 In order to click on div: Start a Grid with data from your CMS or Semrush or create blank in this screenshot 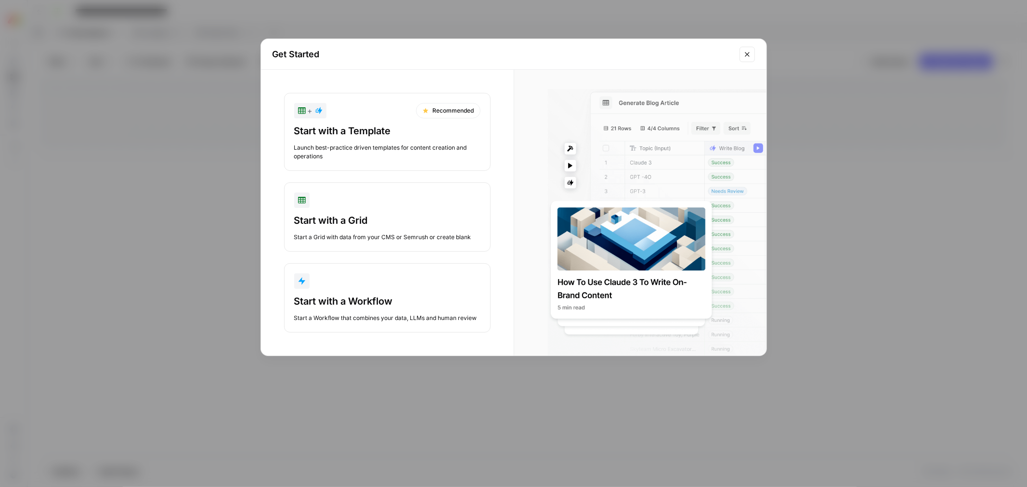, I will do `click(387, 237)`.